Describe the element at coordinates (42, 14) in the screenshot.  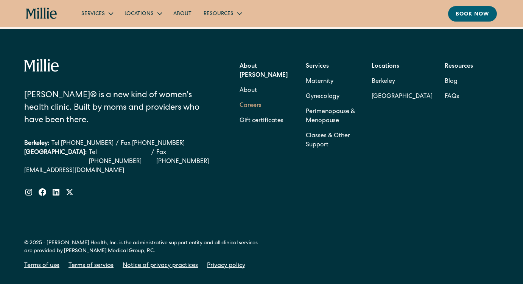
I see `a: home` at that location.